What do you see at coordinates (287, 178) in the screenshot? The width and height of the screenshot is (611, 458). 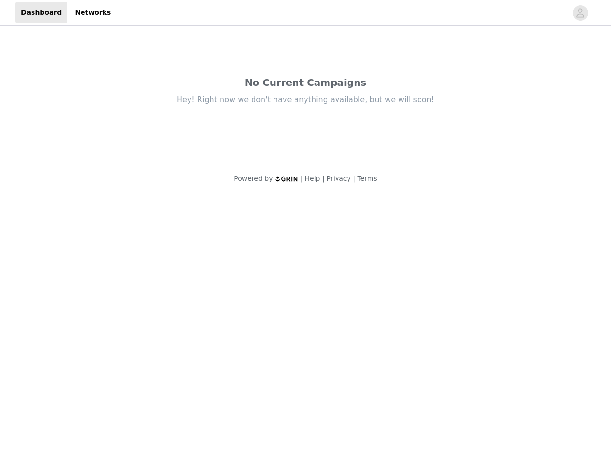 I see `img: logo` at bounding box center [287, 178].